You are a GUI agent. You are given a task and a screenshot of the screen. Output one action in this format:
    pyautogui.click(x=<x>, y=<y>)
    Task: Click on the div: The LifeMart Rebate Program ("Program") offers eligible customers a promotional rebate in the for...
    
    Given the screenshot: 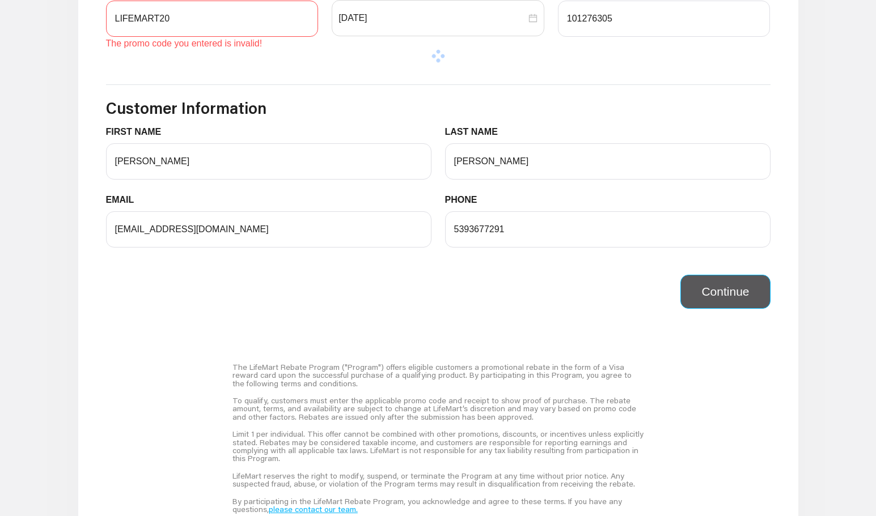 What is the action you would take?
    pyautogui.click(x=438, y=375)
    